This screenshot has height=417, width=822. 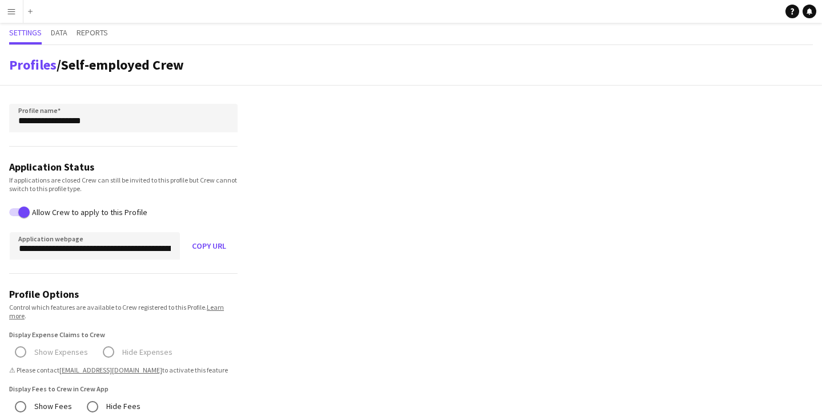 What do you see at coordinates (123, 312) in the screenshot?
I see `div: Control which features are available to Crew registered to this Profile. .` at bounding box center [123, 312].